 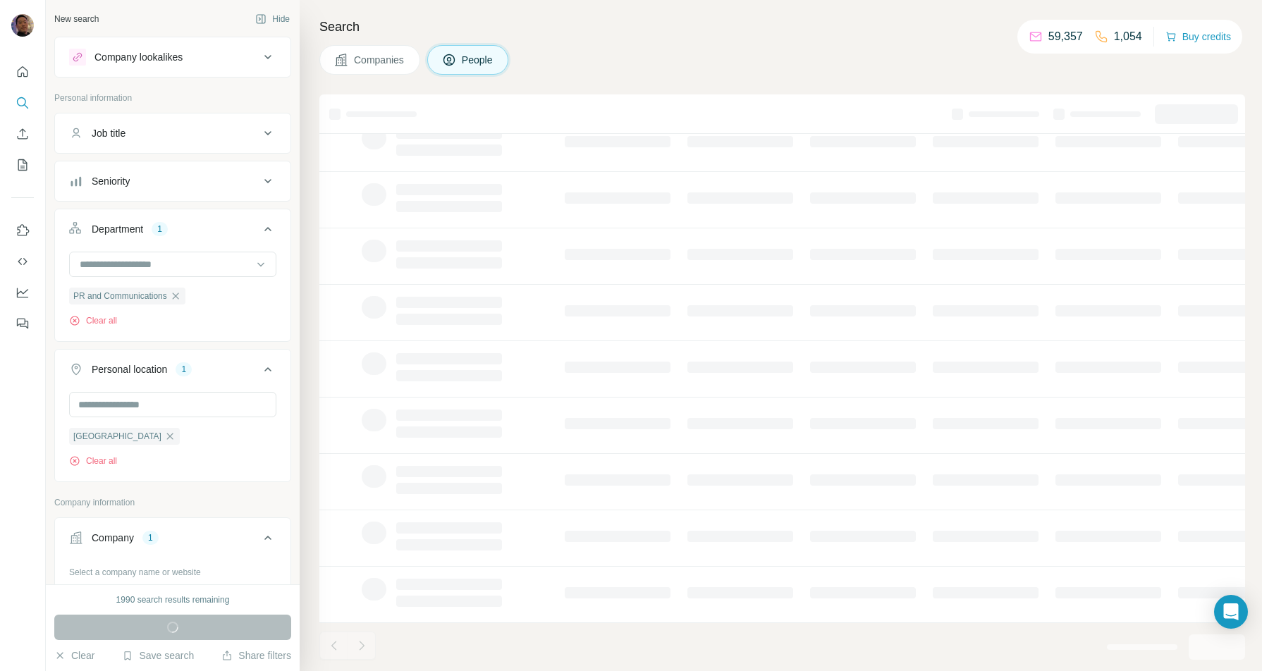 I want to click on button: Department1, so click(x=173, y=232).